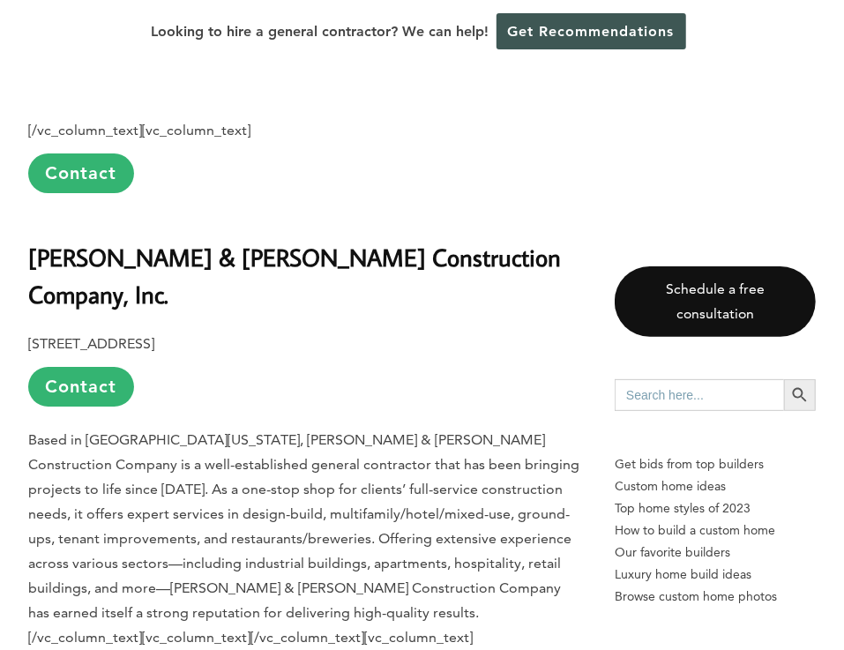  What do you see at coordinates (715, 508) in the screenshot?
I see `a: Top home styles of 2023` at bounding box center [715, 508].